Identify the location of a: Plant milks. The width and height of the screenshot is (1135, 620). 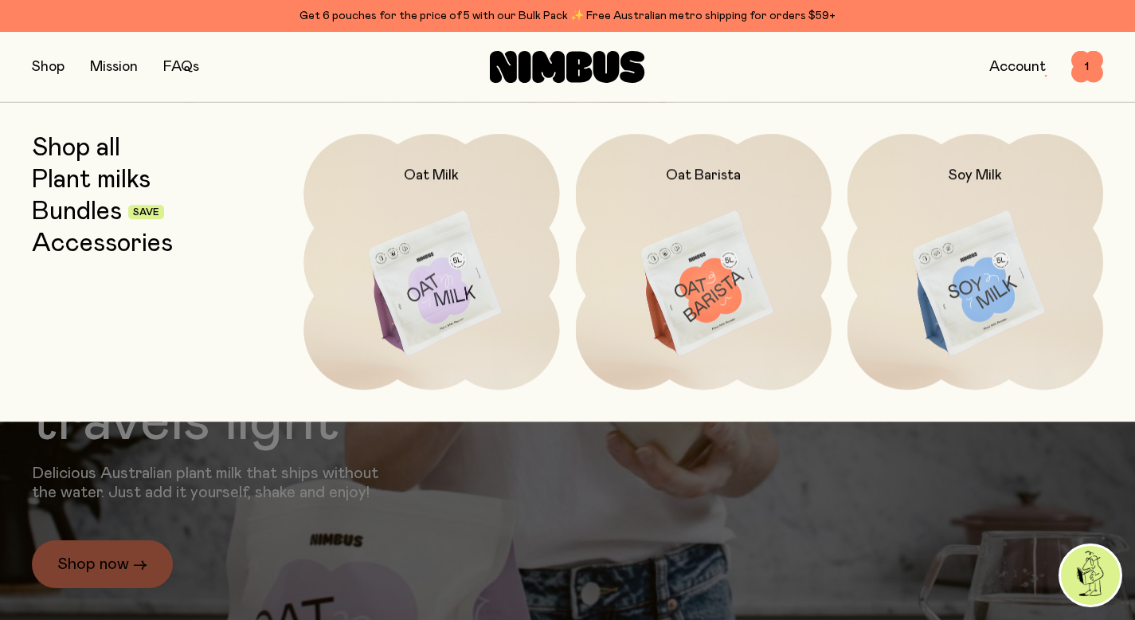
(91, 180).